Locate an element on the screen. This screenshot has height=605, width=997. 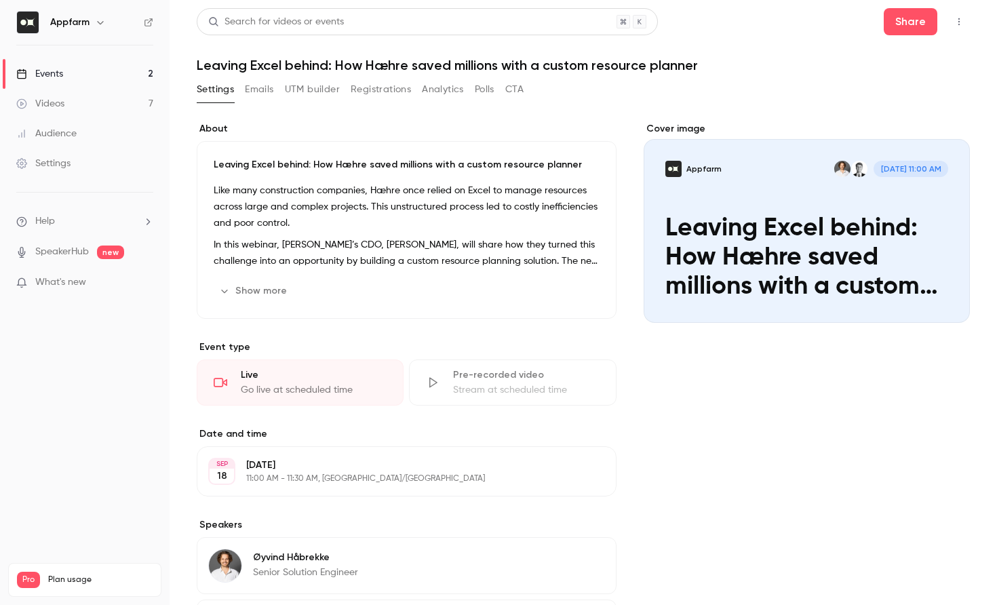
div: Stream at scheduled time is located at coordinates (525, 390).